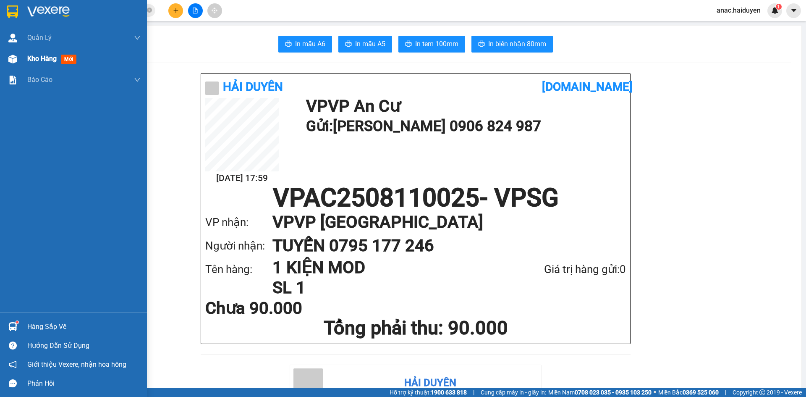 The image size is (806, 397). Describe the element at coordinates (701, 392) in the screenshot. I see `strong: 0369 525 060` at that location.